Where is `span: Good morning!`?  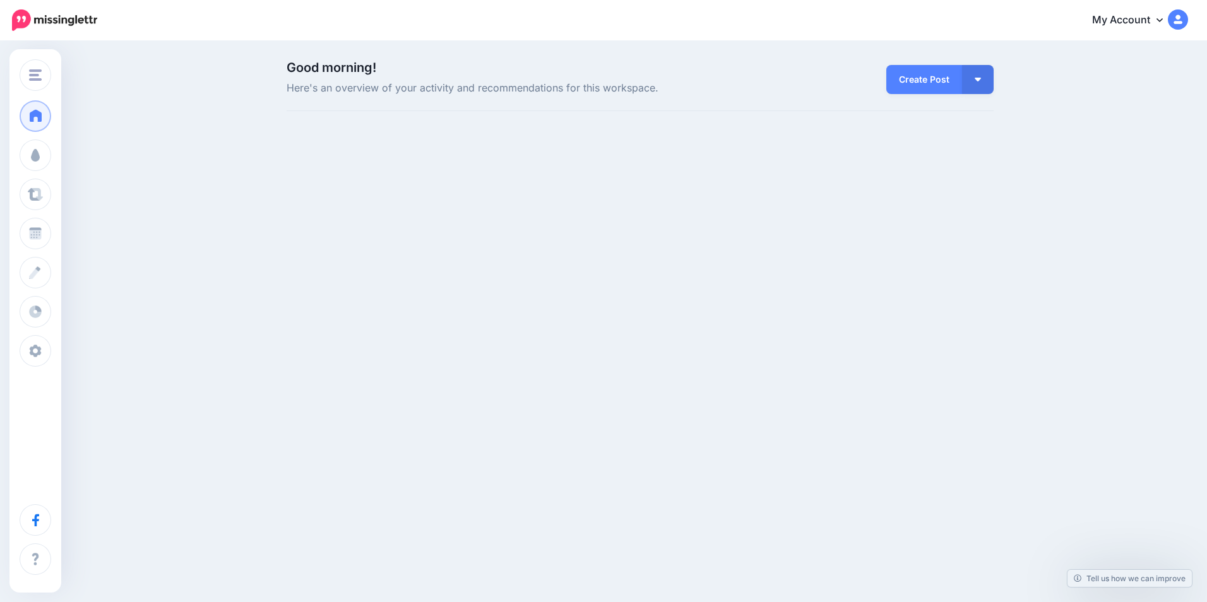
span: Good morning! is located at coordinates (331, 68).